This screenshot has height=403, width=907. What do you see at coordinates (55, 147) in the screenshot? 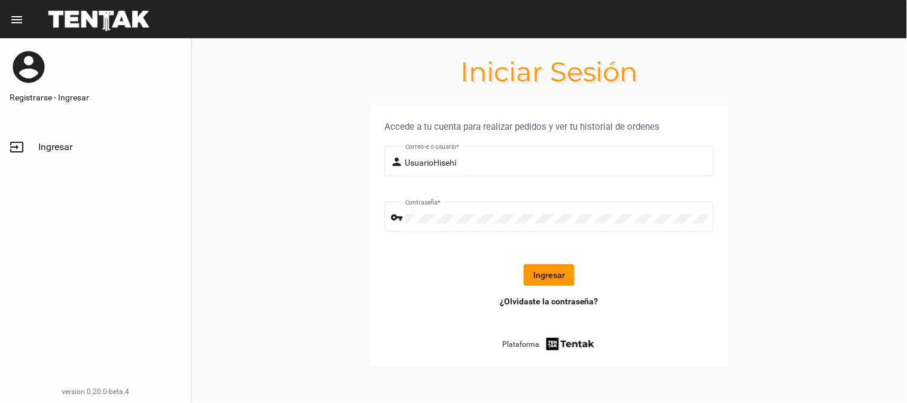
I see `span: Ingresar` at bounding box center [55, 147].